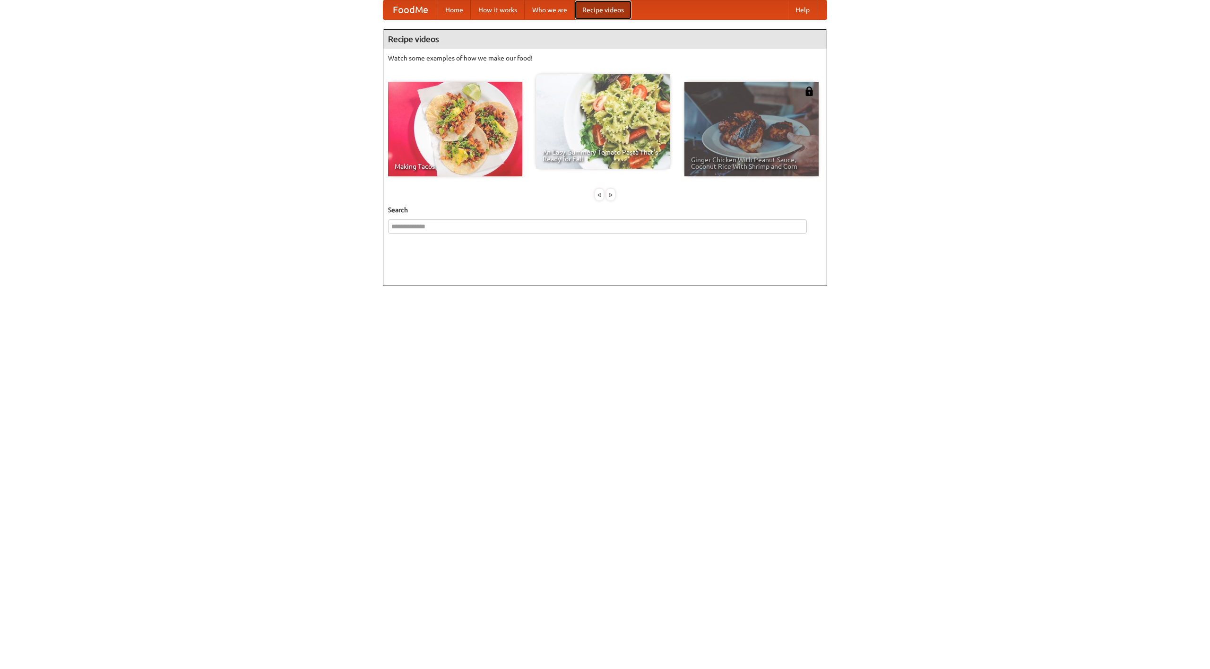 The height and width of the screenshot is (669, 1210). Describe the element at coordinates (809, 91) in the screenshot. I see `img: 483408.png` at that location.